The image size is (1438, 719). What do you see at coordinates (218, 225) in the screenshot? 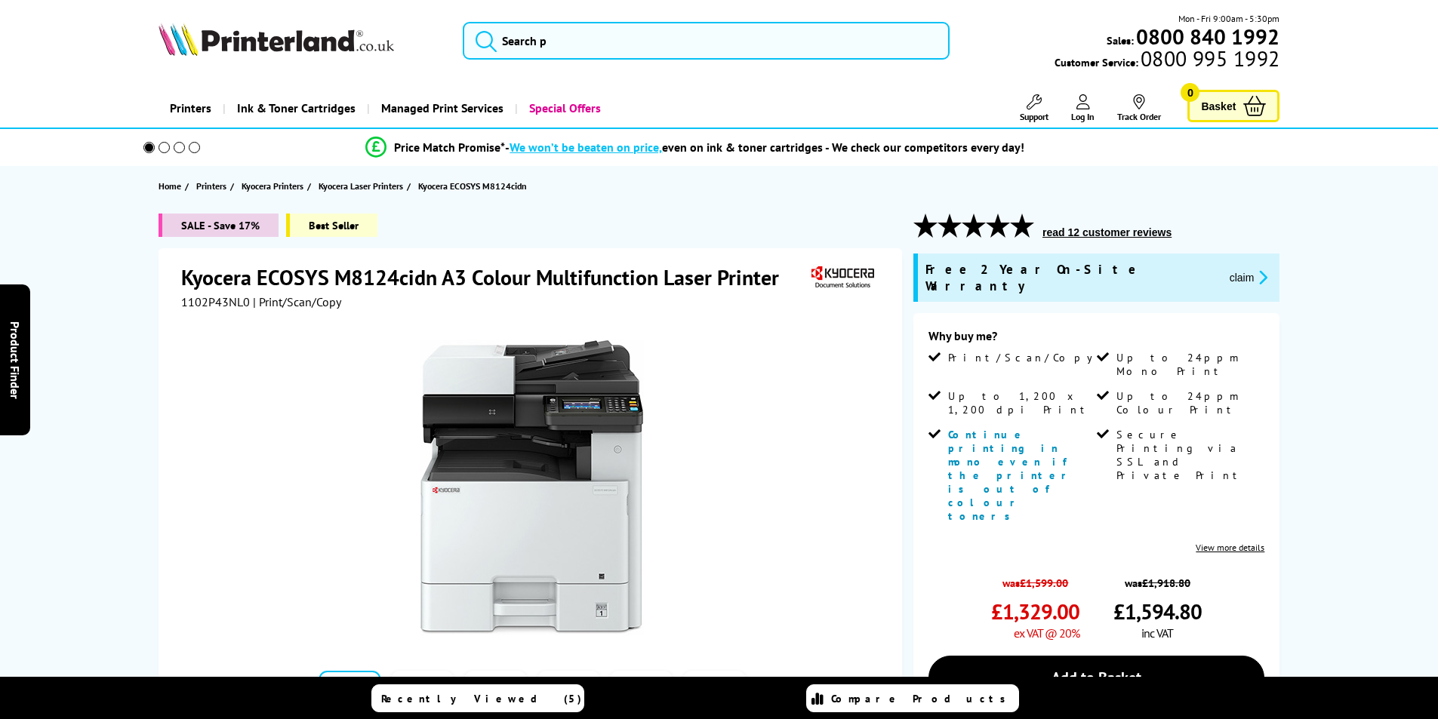
I see `span: SALE - Save 17%` at bounding box center [218, 225].